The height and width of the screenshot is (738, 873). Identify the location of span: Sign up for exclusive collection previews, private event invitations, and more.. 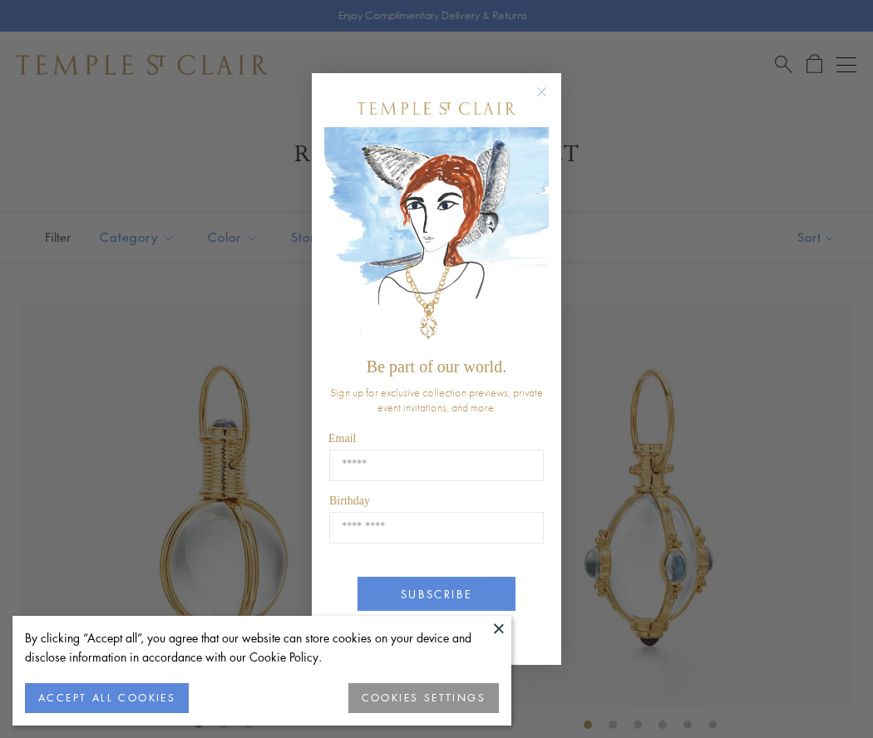
(437, 400).